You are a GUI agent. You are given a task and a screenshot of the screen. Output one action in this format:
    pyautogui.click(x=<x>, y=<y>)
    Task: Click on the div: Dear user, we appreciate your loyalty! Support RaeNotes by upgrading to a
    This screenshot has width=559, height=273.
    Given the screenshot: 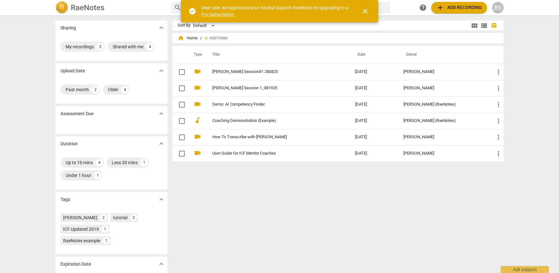 What is the action you would take?
    pyautogui.click(x=275, y=11)
    